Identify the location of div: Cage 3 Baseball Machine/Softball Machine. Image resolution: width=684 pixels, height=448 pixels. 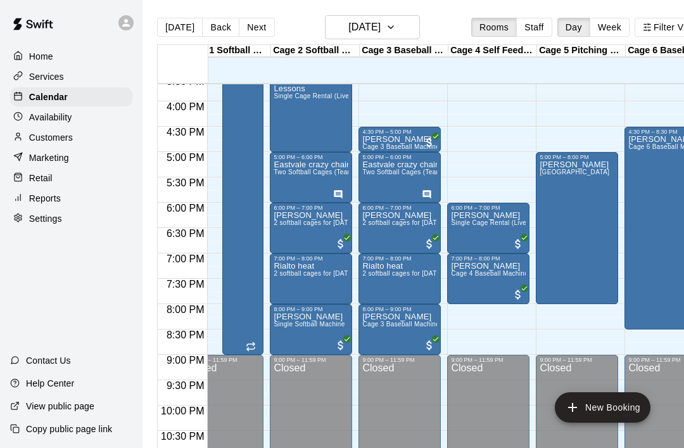
(404, 51).